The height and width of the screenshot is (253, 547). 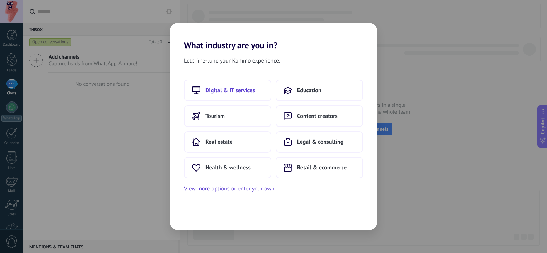 I want to click on button: Legal & consulting, so click(x=319, y=142).